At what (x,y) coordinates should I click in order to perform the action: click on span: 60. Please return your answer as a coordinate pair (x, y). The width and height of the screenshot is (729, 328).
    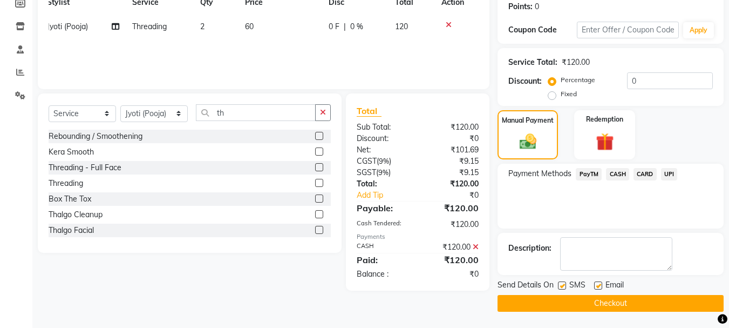
    Looking at the image, I should click on (249, 26).